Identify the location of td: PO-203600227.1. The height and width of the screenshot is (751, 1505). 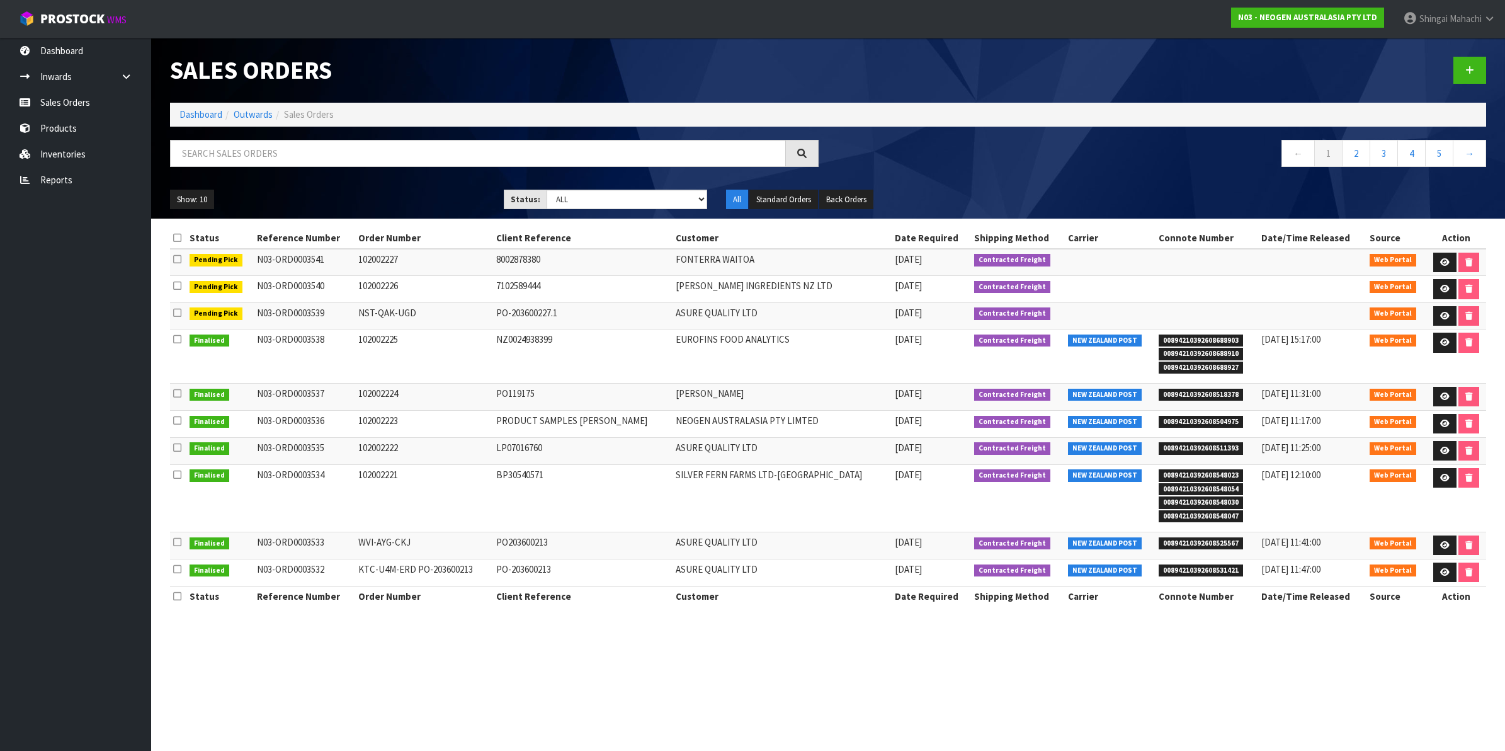
(582, 315).